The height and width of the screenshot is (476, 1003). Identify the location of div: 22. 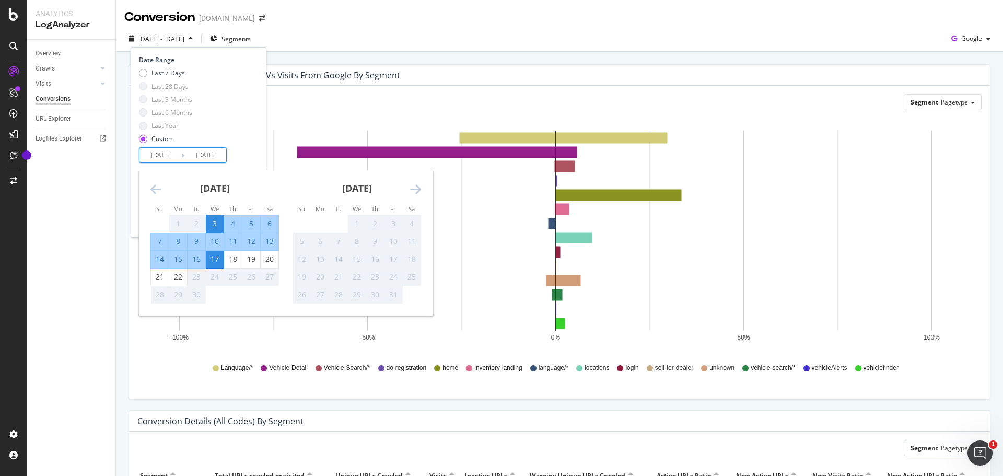
(357, 277).